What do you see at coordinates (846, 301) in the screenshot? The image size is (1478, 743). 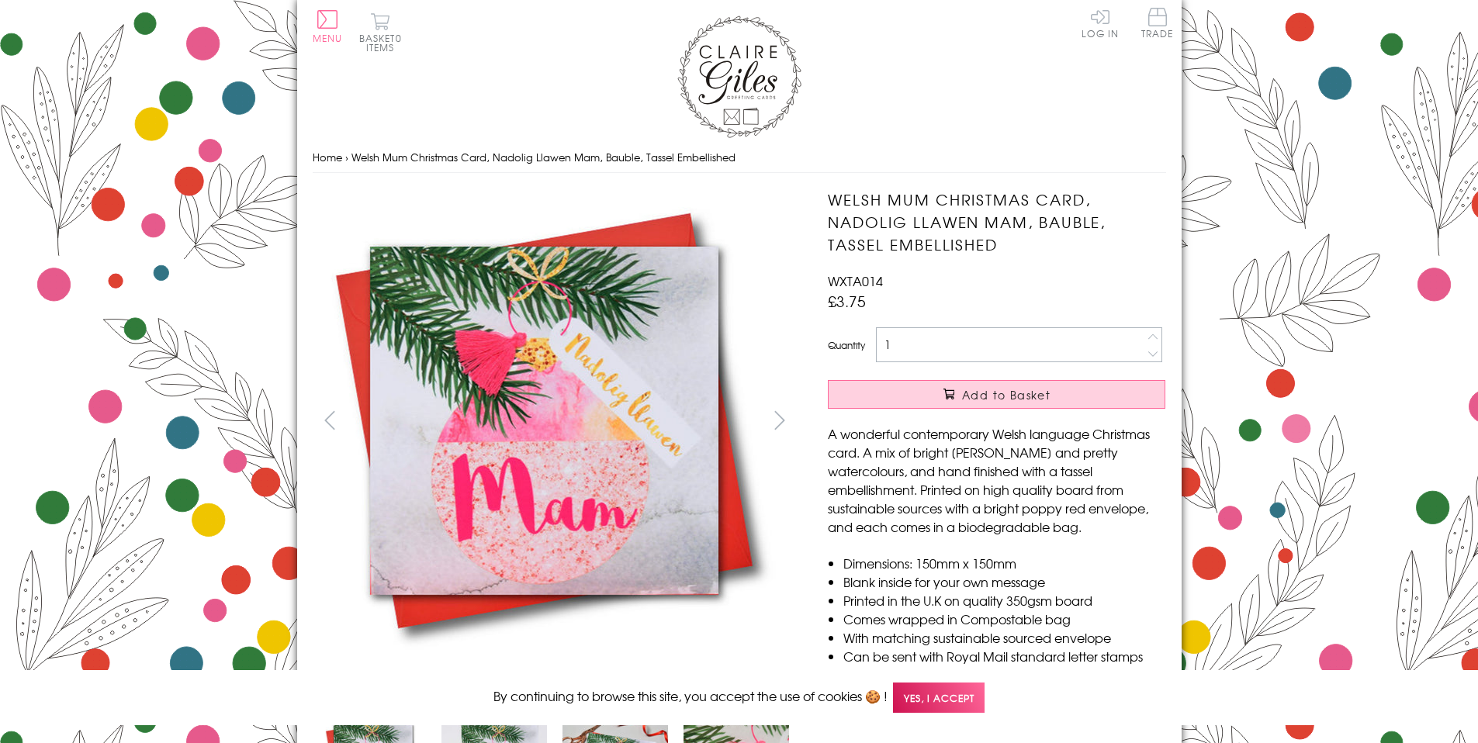 I see `span: £3.75` at bounding box center [846, 301].